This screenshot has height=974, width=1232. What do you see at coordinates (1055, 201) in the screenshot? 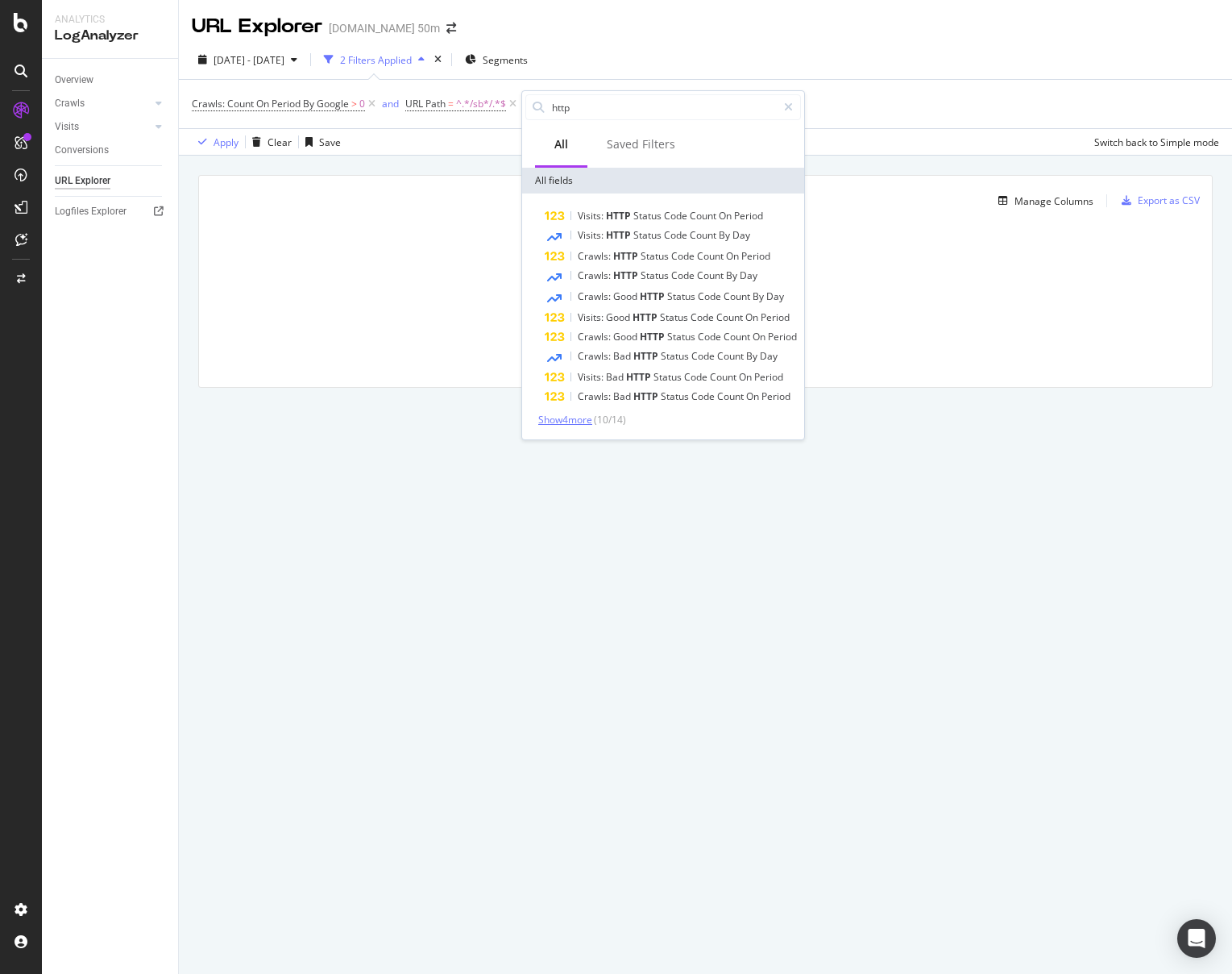
I see `div: Manage Columns` at bounding box center [1055, 201].